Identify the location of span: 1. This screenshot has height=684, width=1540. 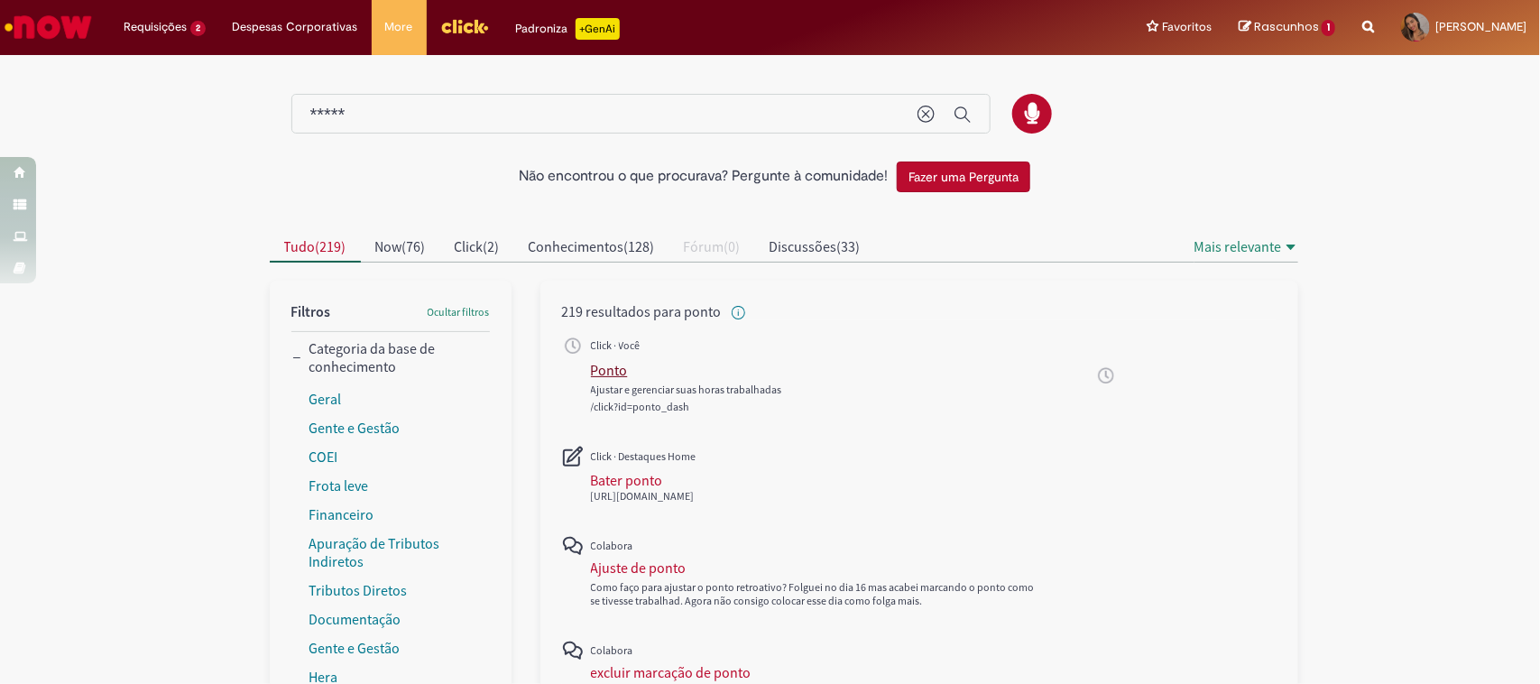
(1328, 28).